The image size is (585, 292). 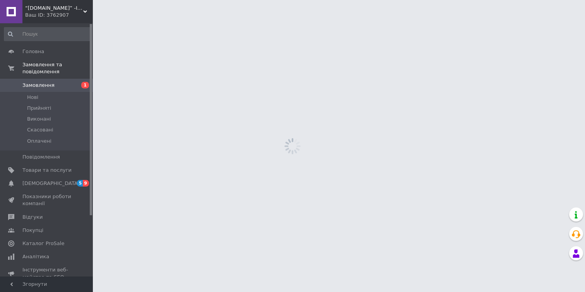 What do you see at coordinates (58, 68) in the screenshot?
I see `span: Замовлення та повідомлення` at bounding box center [58, 68].